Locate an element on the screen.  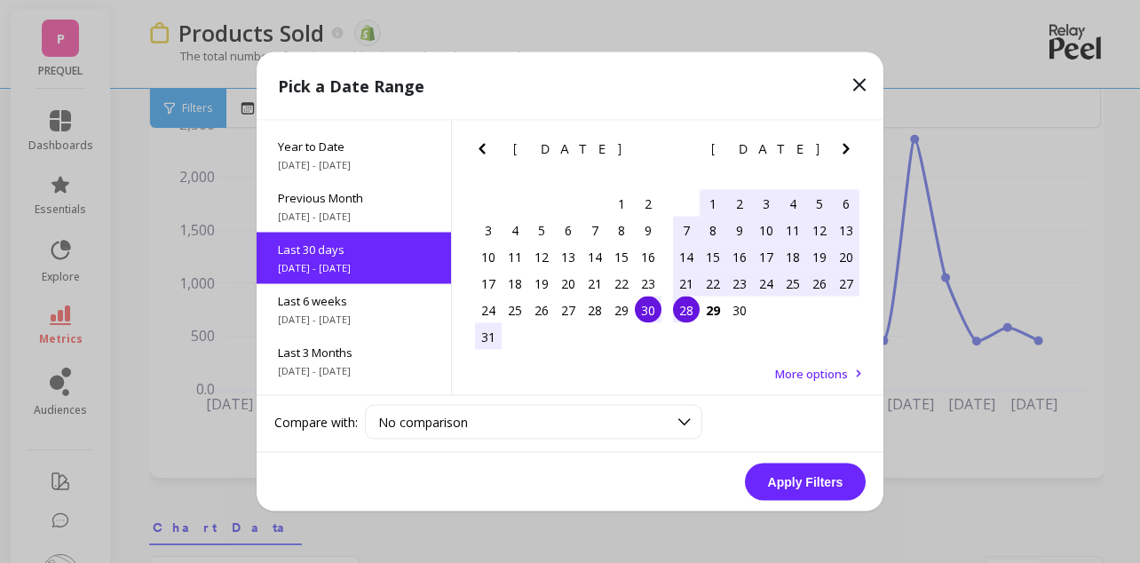
label: Compare with: is located at coordinates (316, 422).